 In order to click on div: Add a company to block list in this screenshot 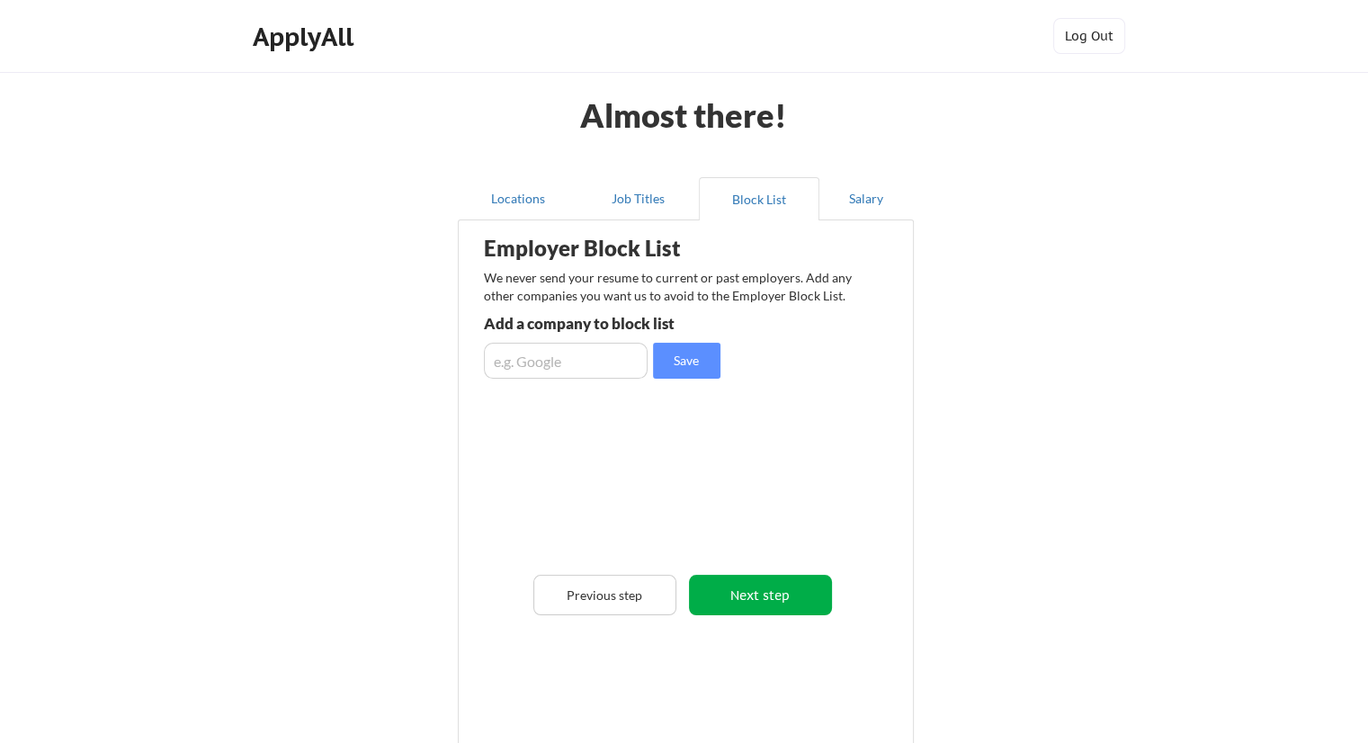, I will do `click(615, 323)`.